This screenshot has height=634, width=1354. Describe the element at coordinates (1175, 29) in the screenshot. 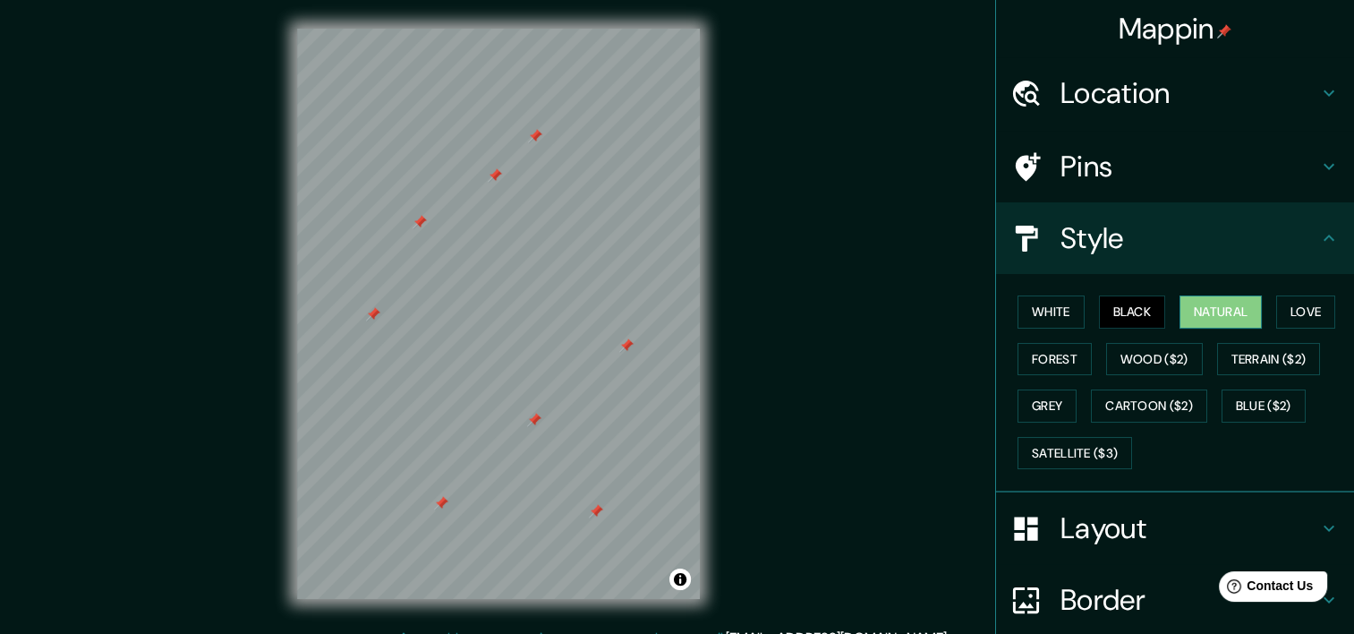

I see `h4: Mappin` at that location.